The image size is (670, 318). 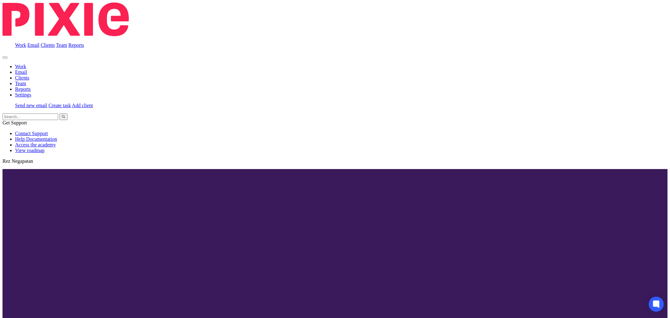 I want to click on a: Help Documentation, so click(x=36, y=139).